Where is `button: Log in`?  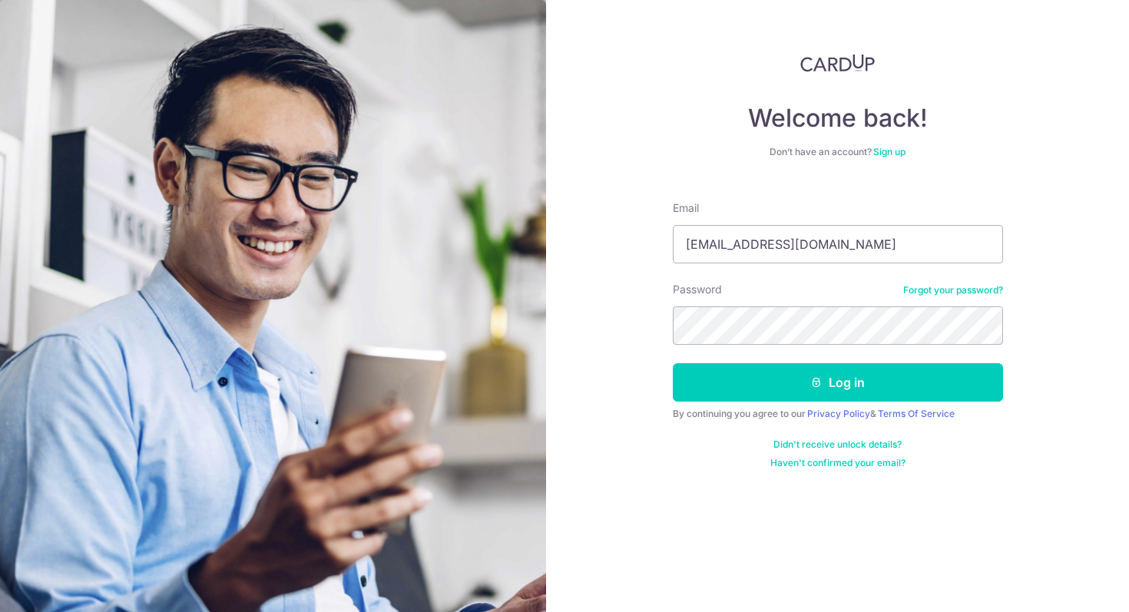
button: Log in is located at coordinates (838, 383).